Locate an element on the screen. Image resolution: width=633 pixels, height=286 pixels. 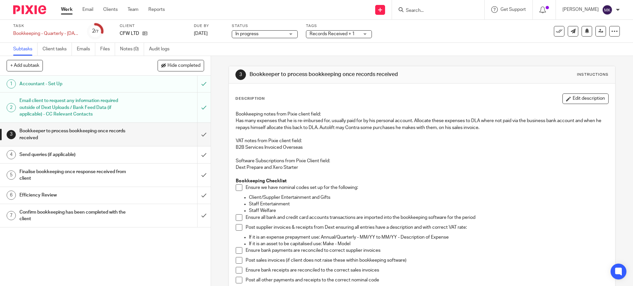
span: Hide completed is located at coordinates (184, 66).